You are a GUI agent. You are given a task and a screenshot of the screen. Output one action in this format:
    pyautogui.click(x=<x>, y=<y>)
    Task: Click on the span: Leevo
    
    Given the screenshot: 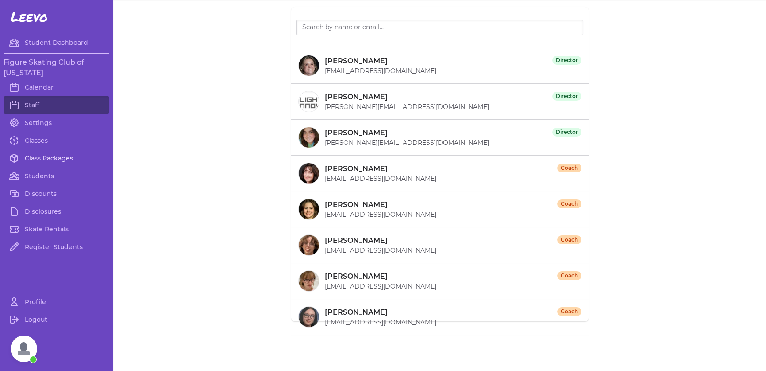 What is the action you would take?
    pyautogui.click(x=29, y=17)
    